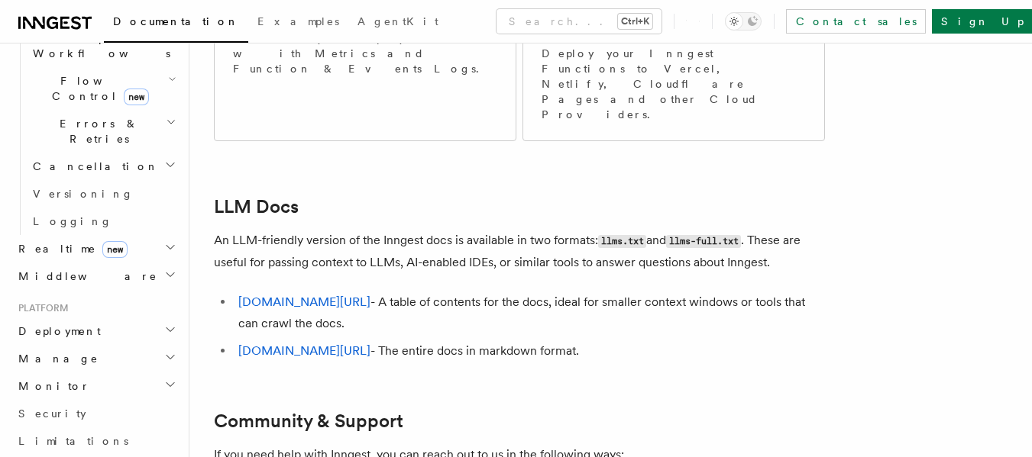 The image size is (1032, 457). What do you see at coordinates (529, 313) in the screenshot?
I see `li: - A table of contents for the docs, ideal for smaller context windows or tools that can crawl the...` at bounding box center [529, 313].